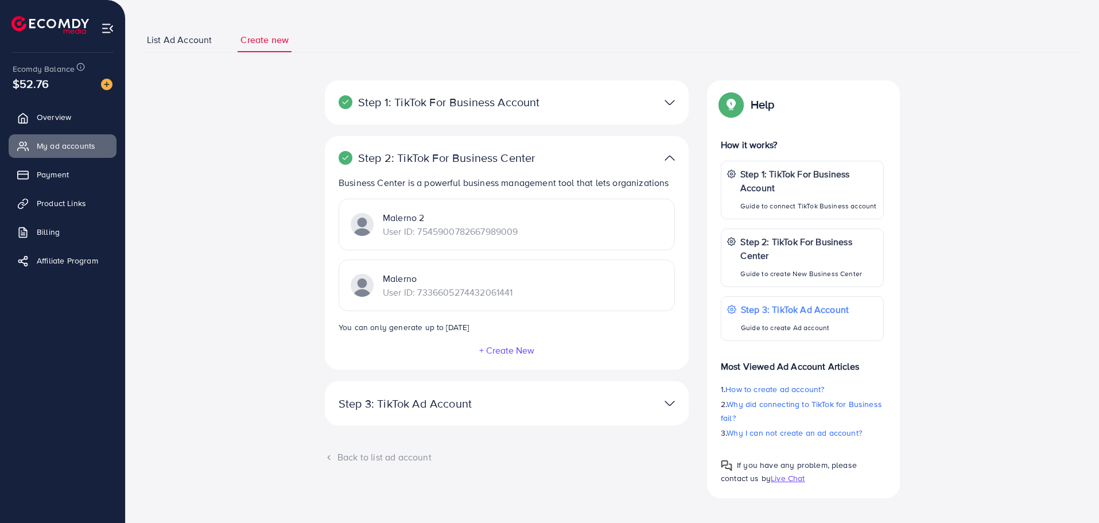  Describe the element at coordinates (63, 232) in the screenshot. I see `a: Billing` at that location.